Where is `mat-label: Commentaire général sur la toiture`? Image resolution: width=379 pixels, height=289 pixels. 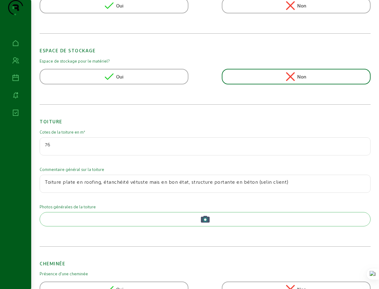
mat-label: Commentaire général sur la toiture is located at coordinates (205, 170).